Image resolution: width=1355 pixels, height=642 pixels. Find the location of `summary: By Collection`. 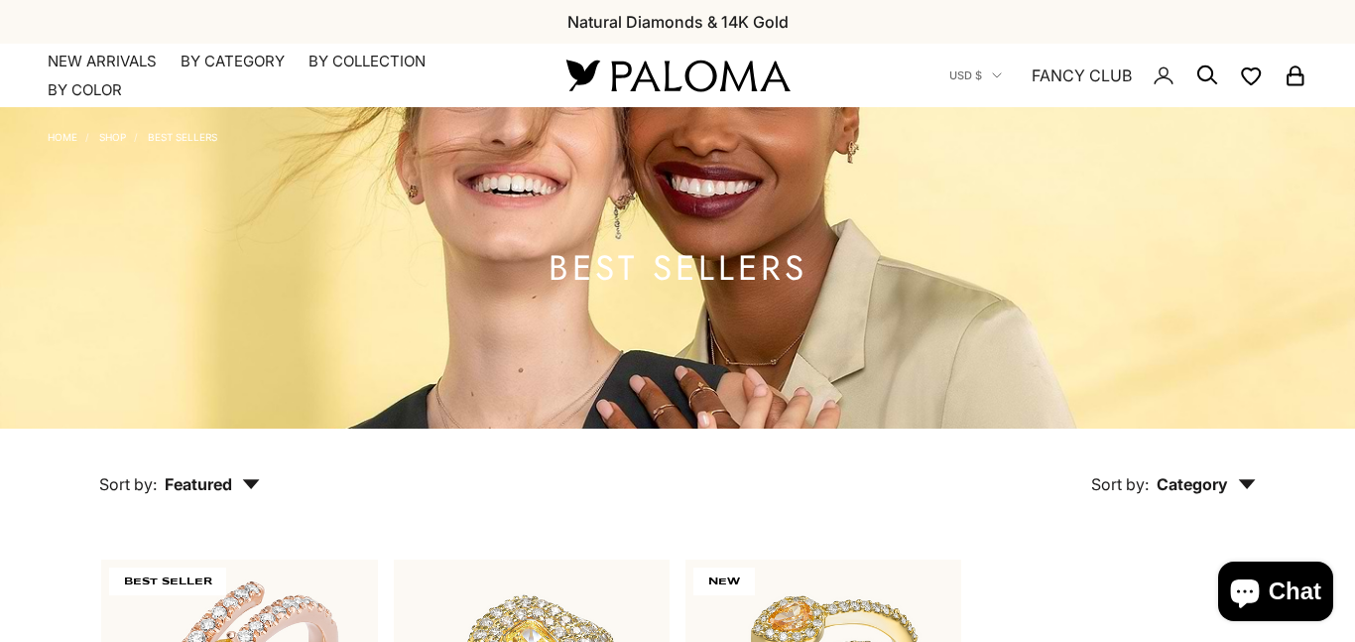

summary: By Collection is located at coordinates (367, 61).